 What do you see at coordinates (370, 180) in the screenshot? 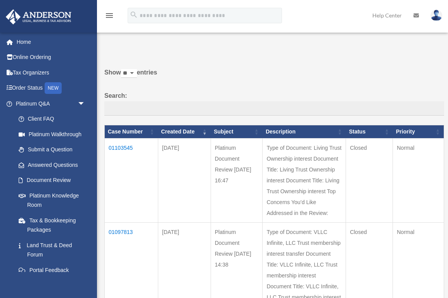
I see `td: Closed` at bounding box center [370, 180].